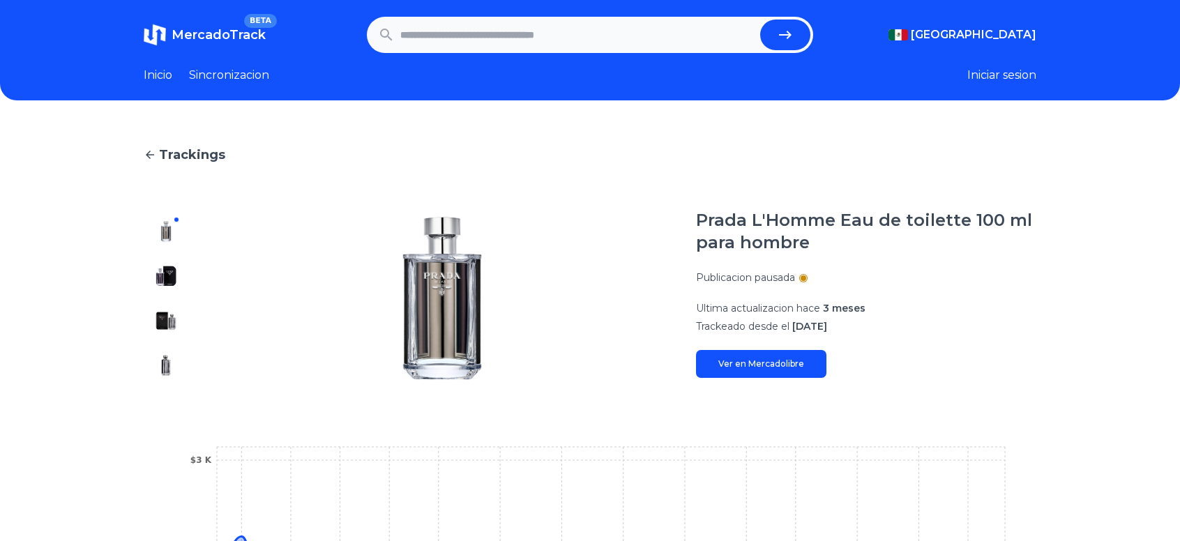  What do you see at coordinates (155, 35) in the screenshot?
I see `img: MercadoTrack` at bounding box center [155, 35].